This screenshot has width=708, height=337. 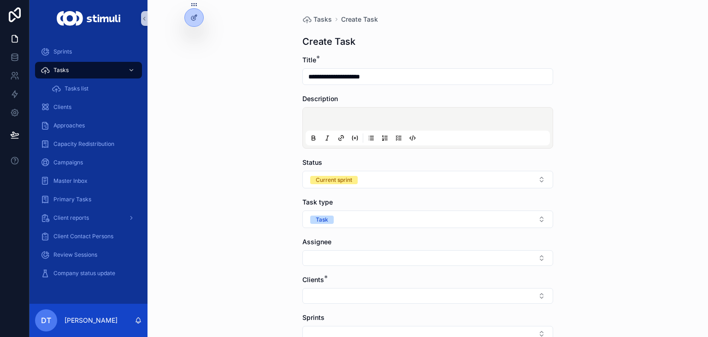 I want to click on div: Current sprint, so click(x=334, y=180).